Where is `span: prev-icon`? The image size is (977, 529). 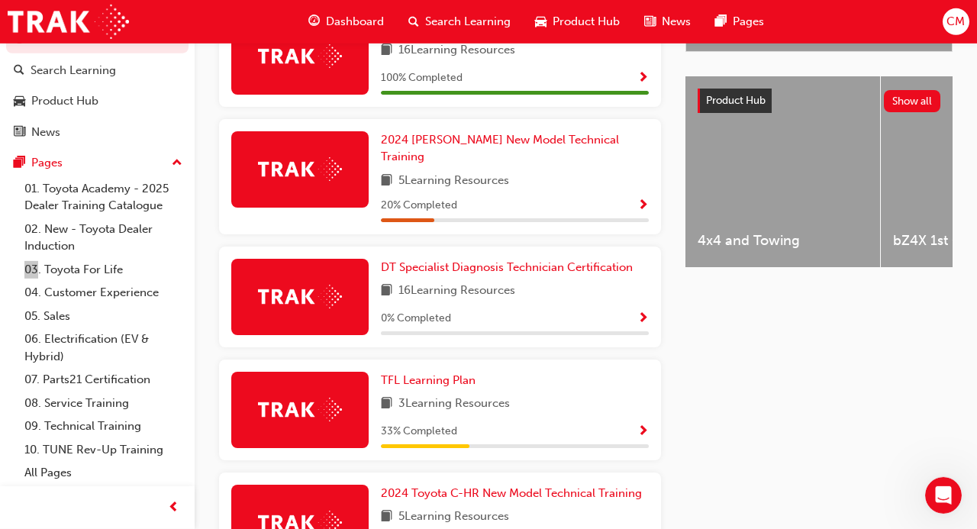 span: prev-icon is located at coordinates (173, 508).